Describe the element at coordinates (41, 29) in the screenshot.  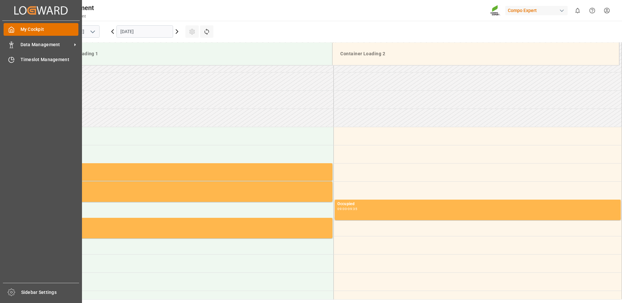
I see `a: My Cockpit` at that location.